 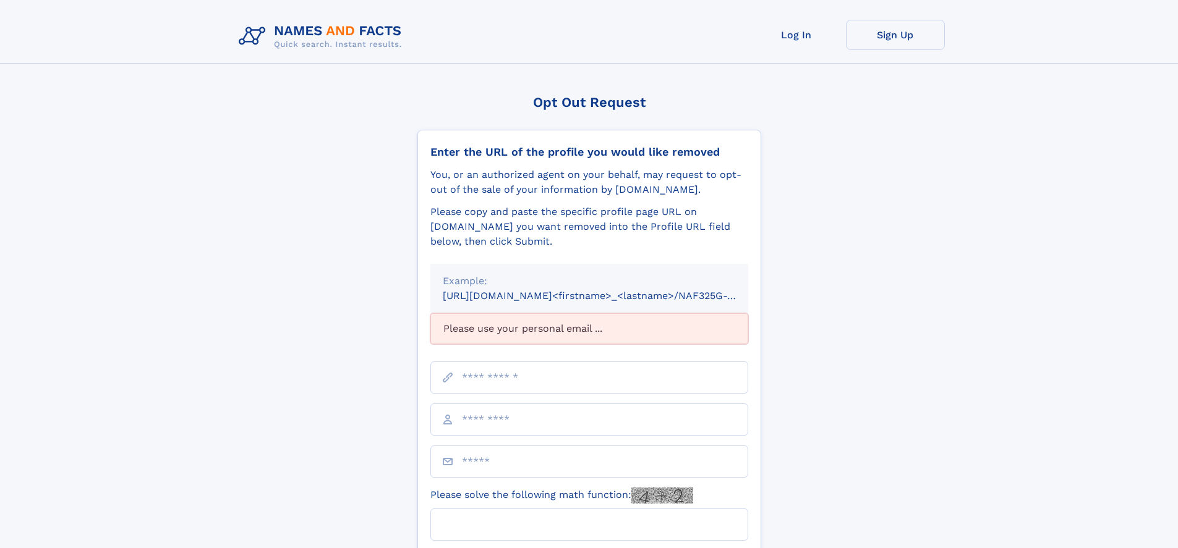 I want to click on a: Log In, so click(x=796, y=35).